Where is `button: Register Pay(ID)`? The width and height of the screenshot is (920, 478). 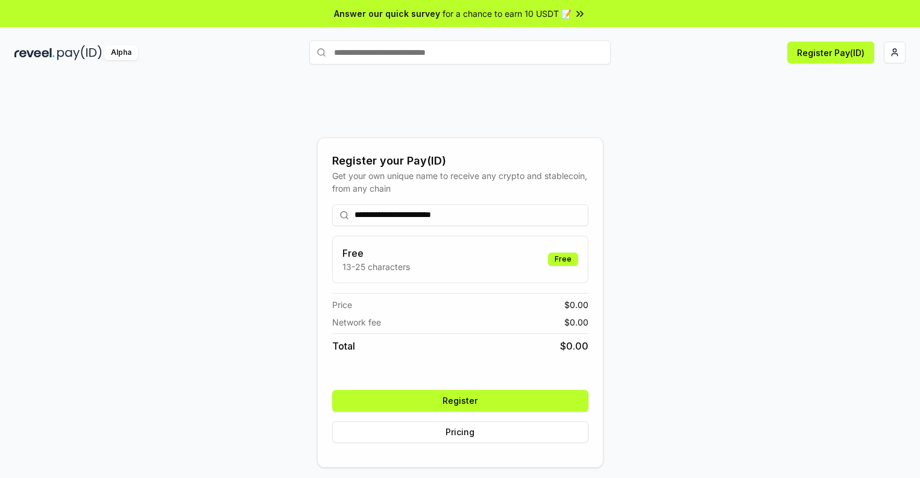
button: Register Pay(ID) is located at coordinates (831, 52).